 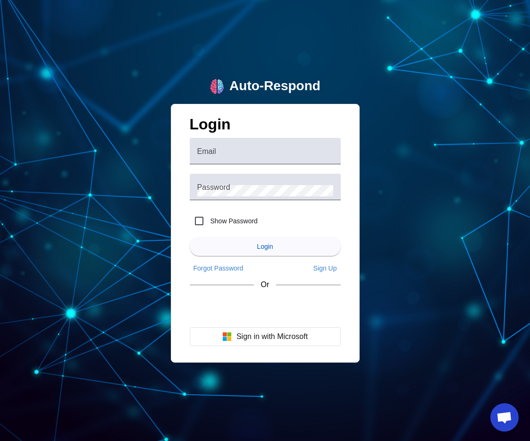 What do you see at coordinates (265, 285) in the screenshot?
I see `span: Or` at bounding box center [265, 285].